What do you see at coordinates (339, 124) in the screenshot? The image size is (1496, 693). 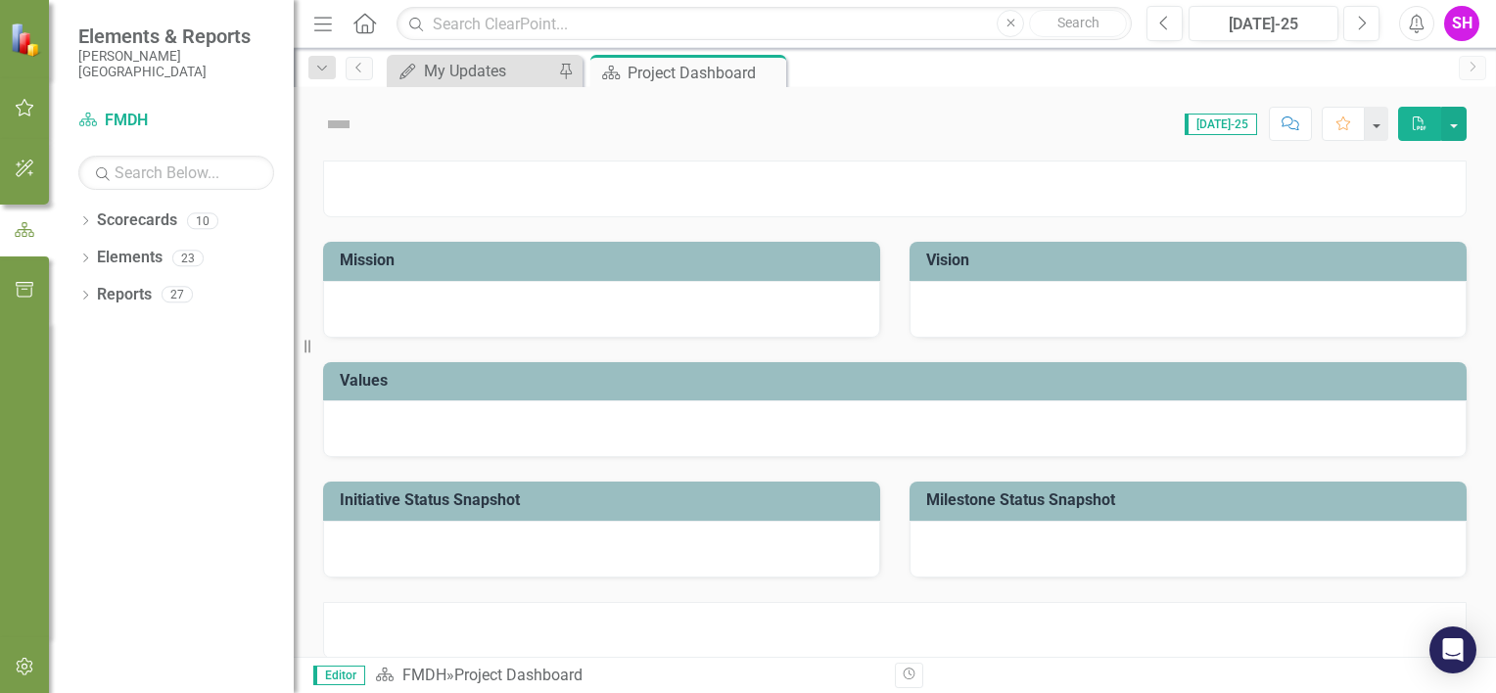 I see `img: Not Defined` at bounding box center [339, 124].